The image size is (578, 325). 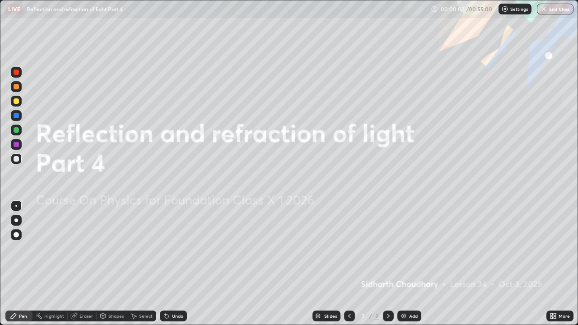 I want to click on div: Add, so click(x=413, y=316).